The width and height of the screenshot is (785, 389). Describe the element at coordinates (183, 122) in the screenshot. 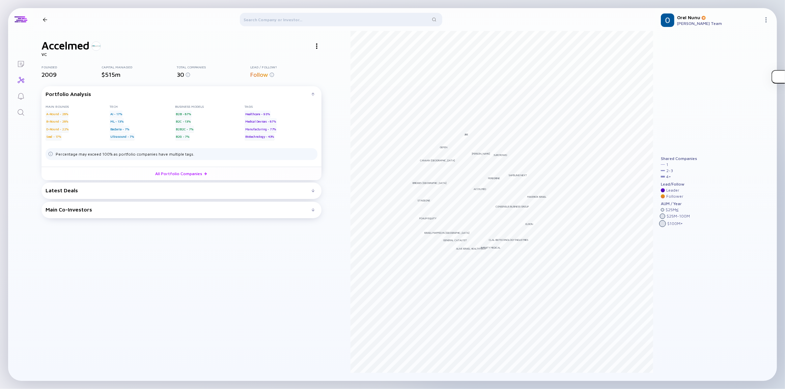

I see `div: B2C - 13%` at that location.